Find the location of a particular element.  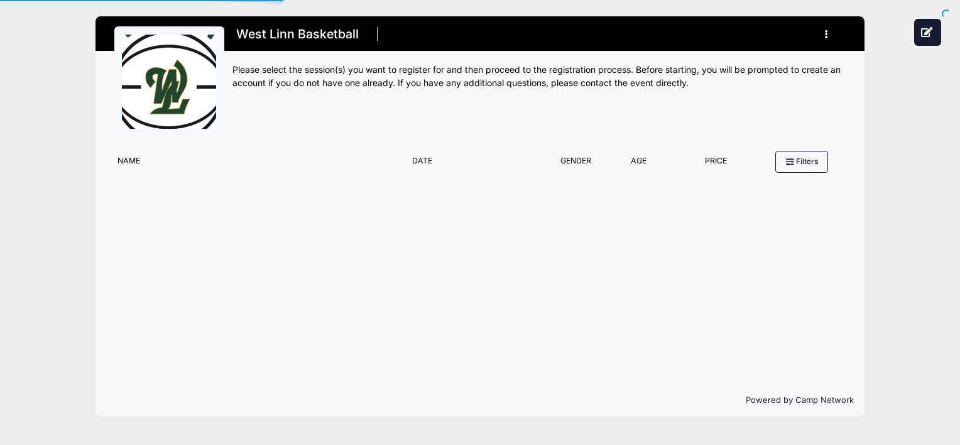

h1: West Linn Basketball is located at coordinates (298, 34).